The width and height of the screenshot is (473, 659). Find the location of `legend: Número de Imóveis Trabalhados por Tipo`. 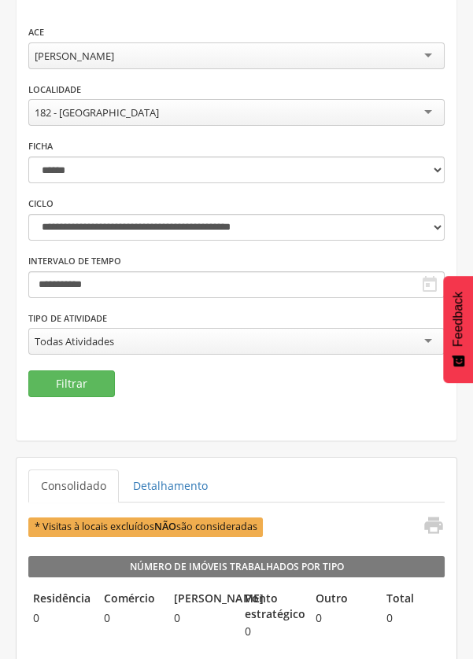

legend: Número de Imóveis Trabalhados por Tipo is located at coordinates (236, 567).